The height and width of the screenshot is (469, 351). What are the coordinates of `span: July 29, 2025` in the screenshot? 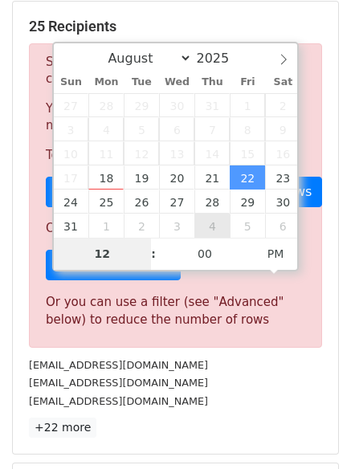 It's located at (141, 105).